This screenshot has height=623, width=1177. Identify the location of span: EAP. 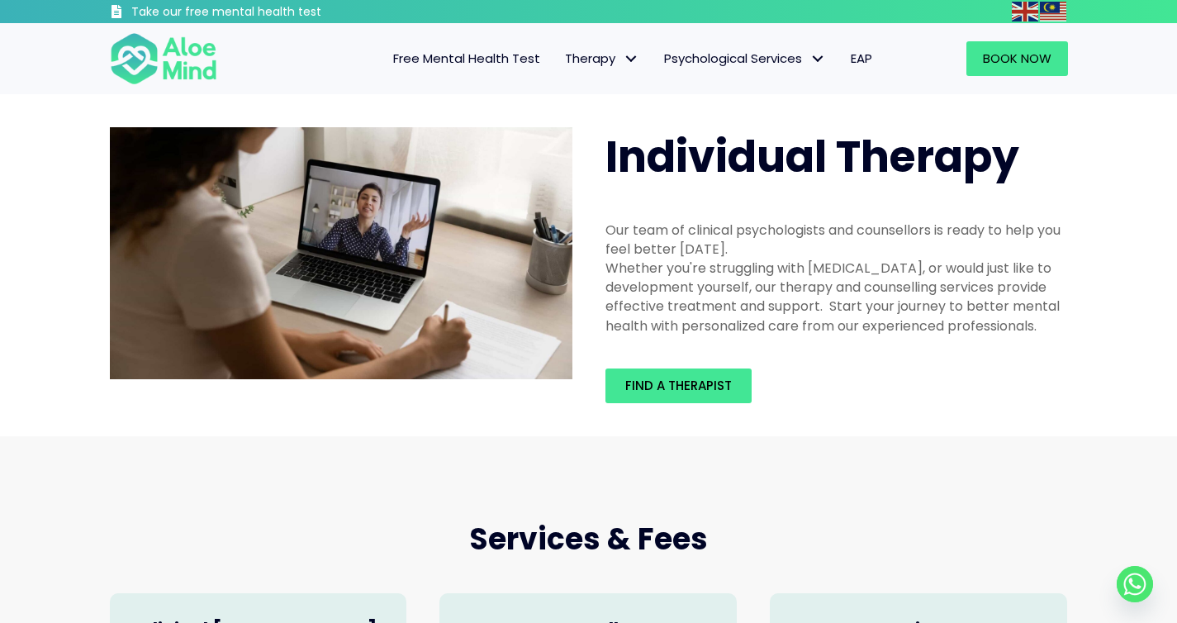
(862, 58).